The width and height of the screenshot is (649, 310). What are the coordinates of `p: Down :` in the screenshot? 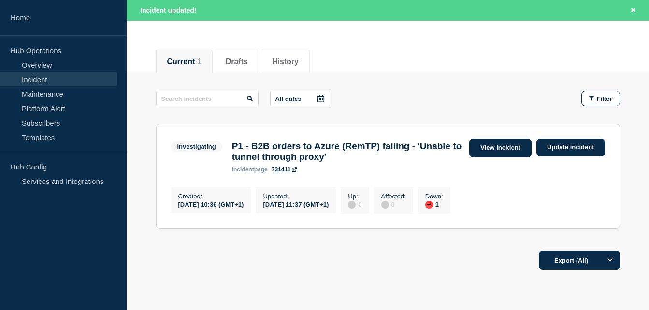 It's located at (434, 196).